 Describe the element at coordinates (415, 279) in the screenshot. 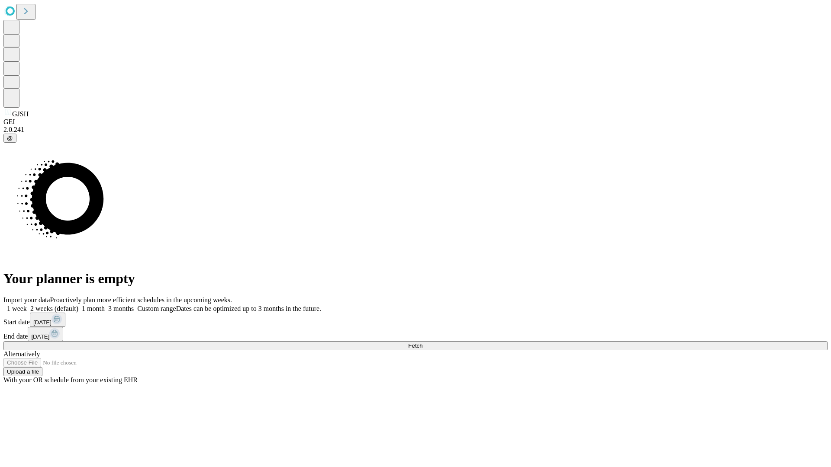

I see `h1: Your planner is empty` at that location.